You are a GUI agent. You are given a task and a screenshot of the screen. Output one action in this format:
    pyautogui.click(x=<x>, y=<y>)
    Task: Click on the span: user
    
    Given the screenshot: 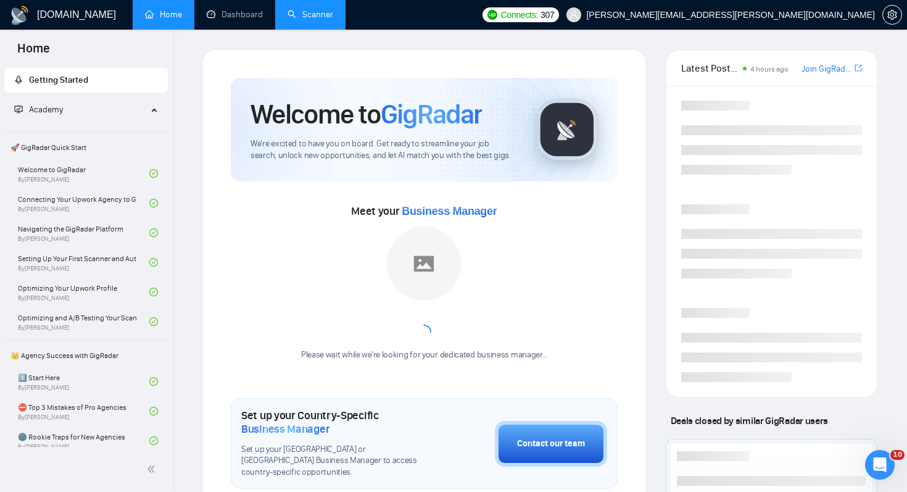 What is the action you would take?
    pyautogui.click(x=574, y=15)
    